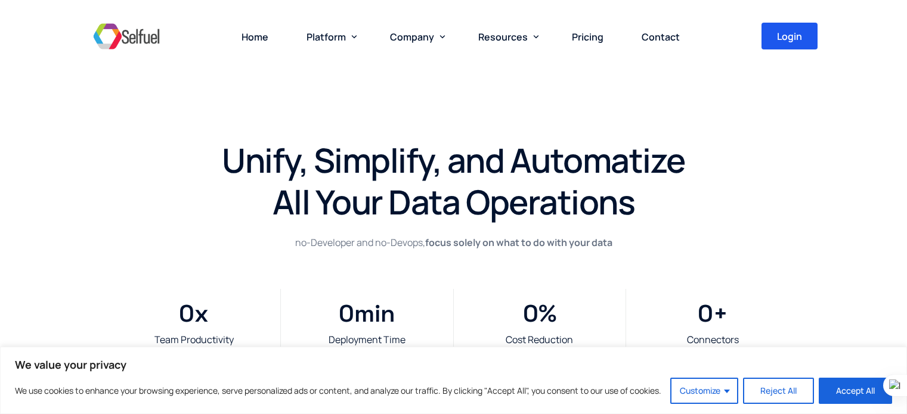 This screenshot has height=414, width=907. What do you see at coordinates (790, 36) in the screenshot?
I see `span: Login` at bounding box center [790, 36].